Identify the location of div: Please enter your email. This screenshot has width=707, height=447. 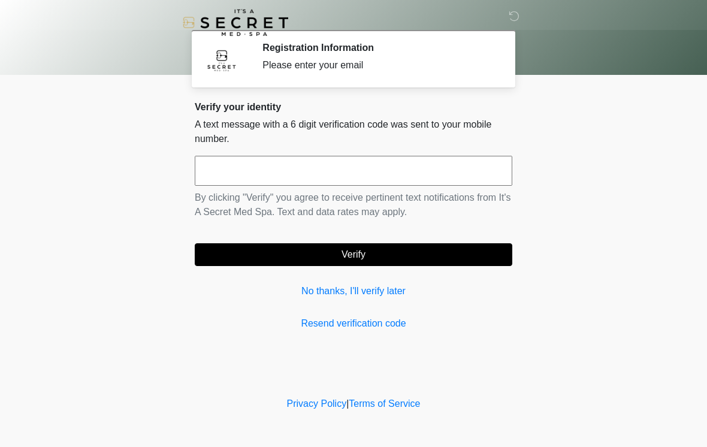
(378, 65).